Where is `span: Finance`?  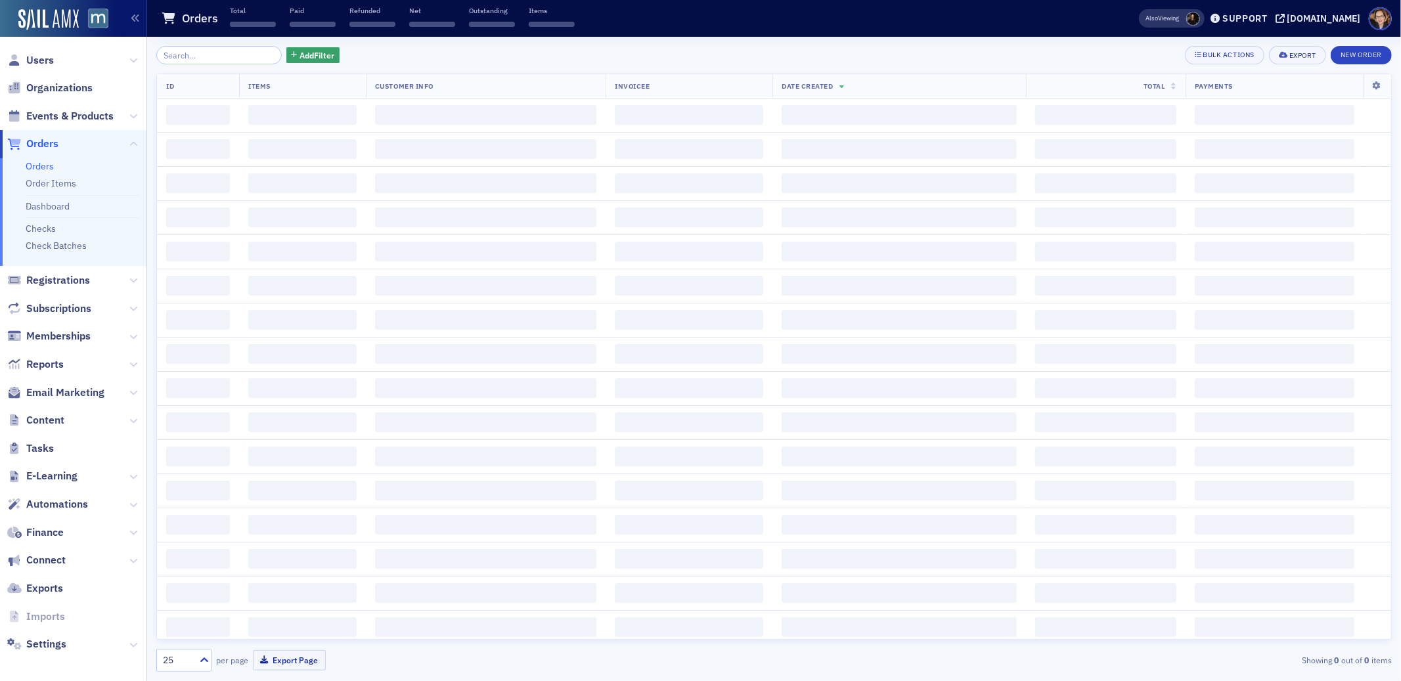
span: Finance is located at coordinates (45, 532).